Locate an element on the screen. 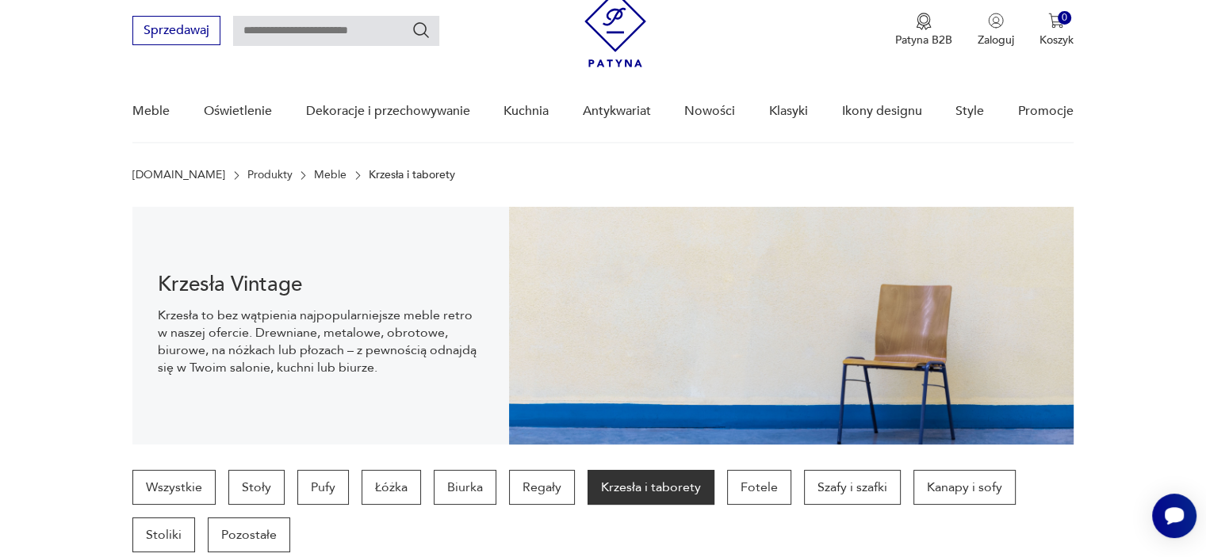 Image resolution: width=1206 pixels, height=557 pixels. a: Kanapy i sofy is located at coordinates (964, 488).